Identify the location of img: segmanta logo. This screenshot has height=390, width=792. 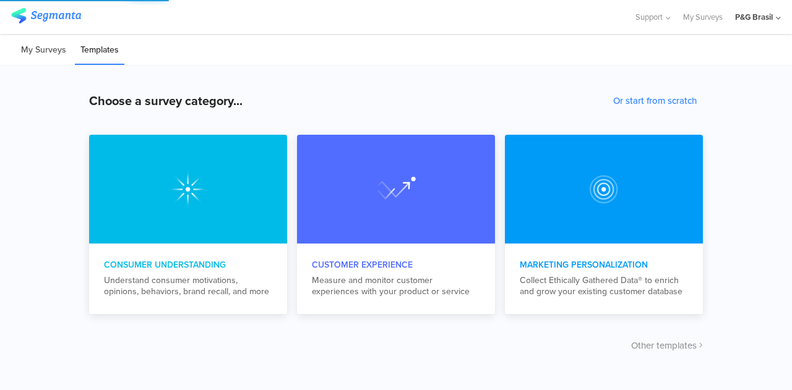
(46, 15).